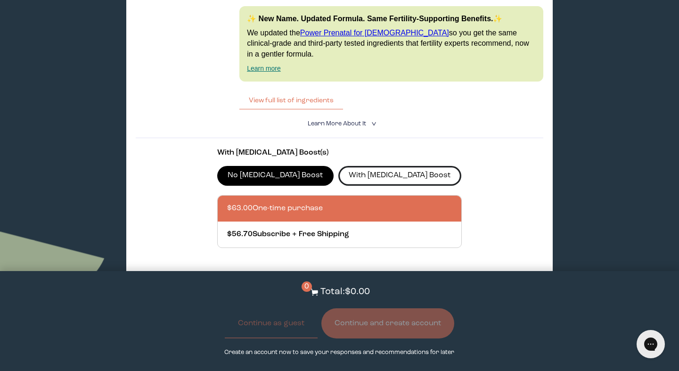  I want to click on strong: ✨ New Name. Updated Formula. Same Fertility-Supporting Benefits.✨, so click(375, 18).